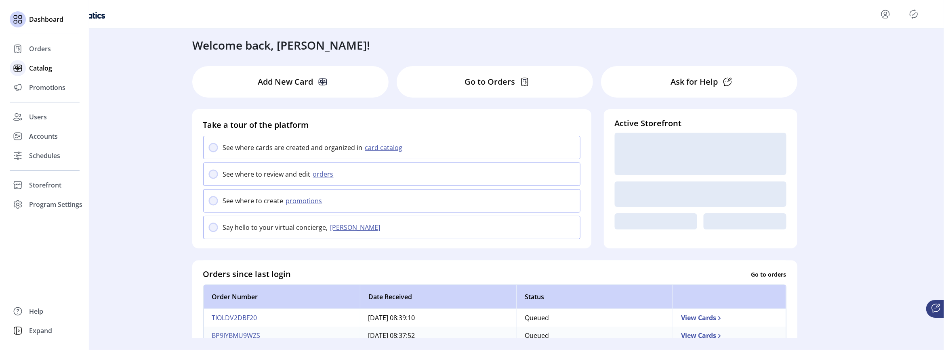 This screenshot has height=350, width=944. Describe the element at coordinates (40, 49) in the screenshot. I see `span: Orders` at that location.